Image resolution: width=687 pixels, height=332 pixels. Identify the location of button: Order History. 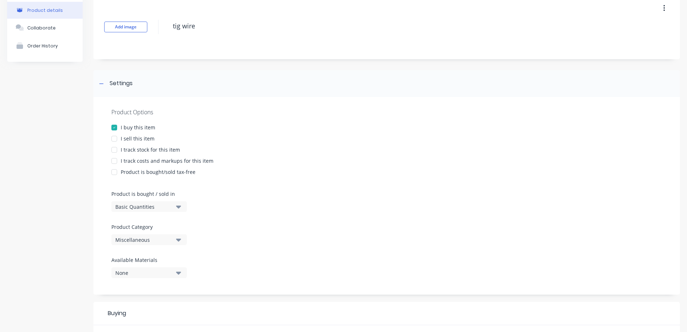
(45, 46).